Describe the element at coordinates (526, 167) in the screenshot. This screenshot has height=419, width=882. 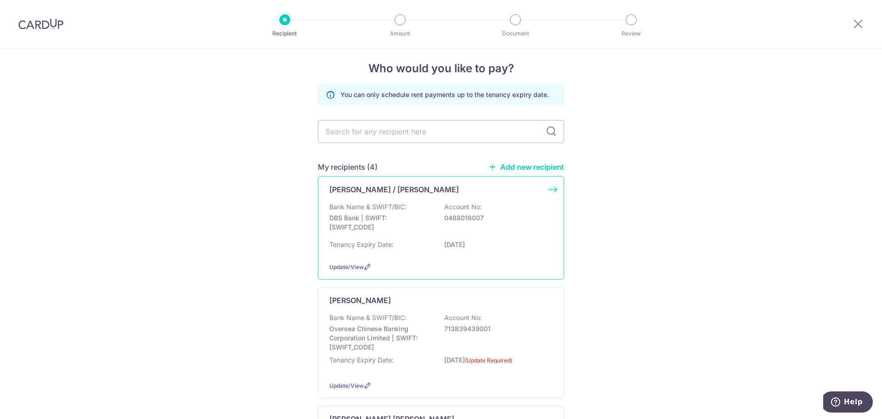
I see `a: Add new recipient` at that location.